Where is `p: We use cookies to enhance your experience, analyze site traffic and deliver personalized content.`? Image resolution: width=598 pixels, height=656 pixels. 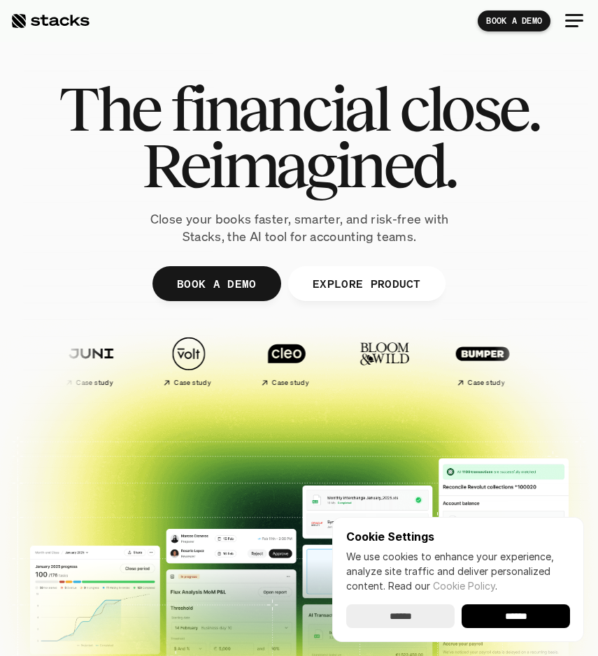 p: We use cookies to enhance your experience, analyze site traffic and deliver personalized content. is located at coordinates (458, 571).